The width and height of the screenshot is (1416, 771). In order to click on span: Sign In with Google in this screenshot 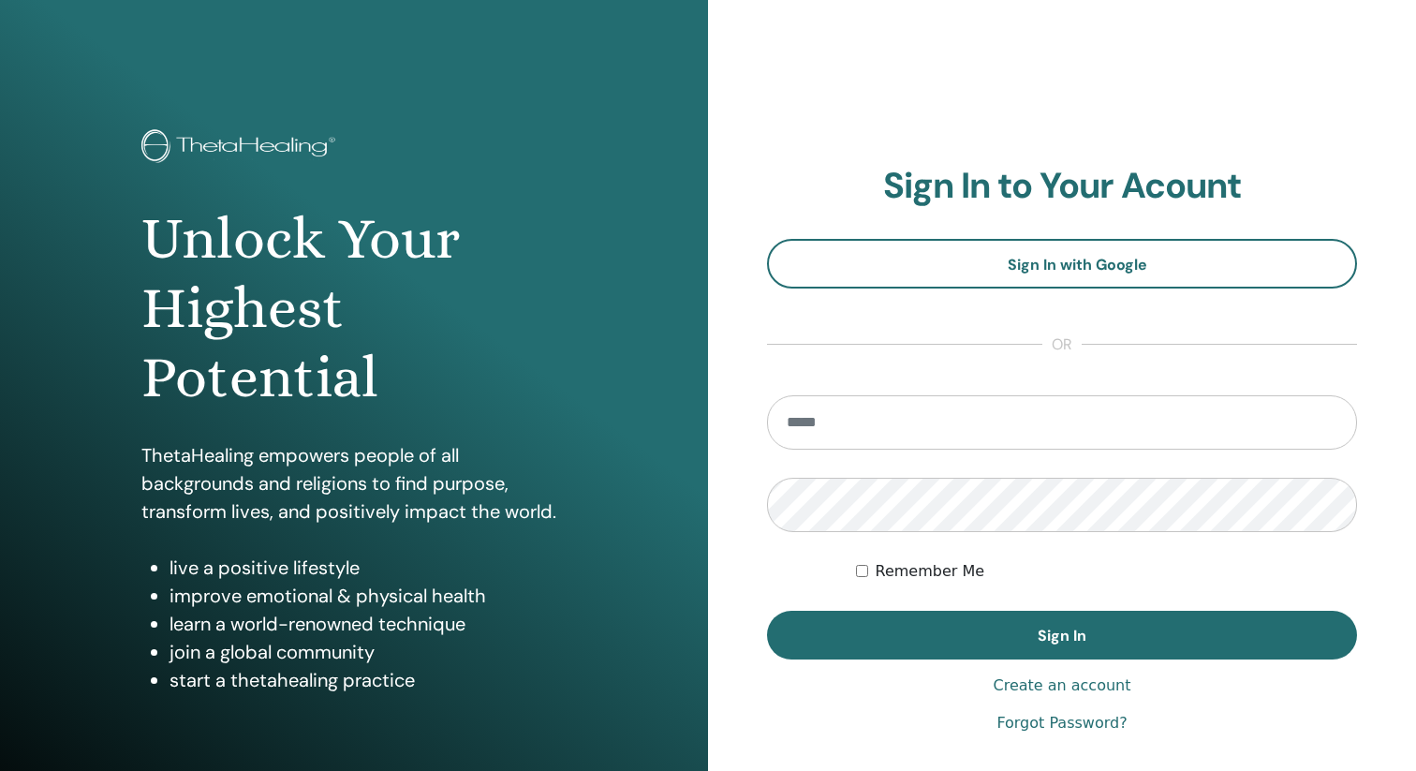, I will do `click(1077, 264)`.